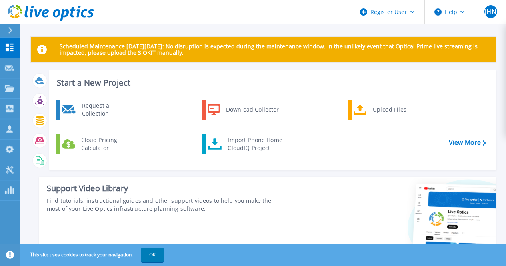 The height and width of the screenshot is (266, 506). What do you see at coordinates (166, 205) in the screenshot?
I see `div: Find tutorials, instructional guides and other support videos to help you make the most of your L...` at bounding box center [166, 205].